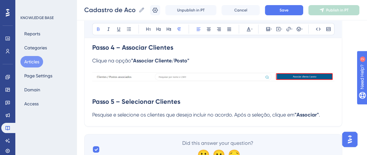  I want to click on span: Publish in PT, so click(337, 10).